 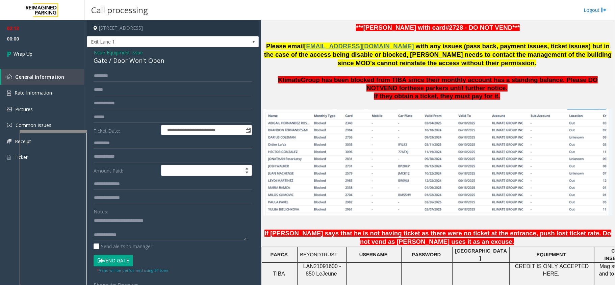 What do you see at coordinates (279, 255) in the screenshot?
I see `span: PARCS` at bounding box center [279, 255].